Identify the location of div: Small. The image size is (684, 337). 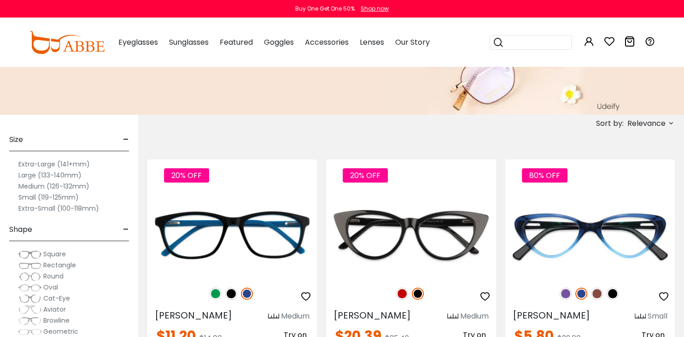
(658, 316).